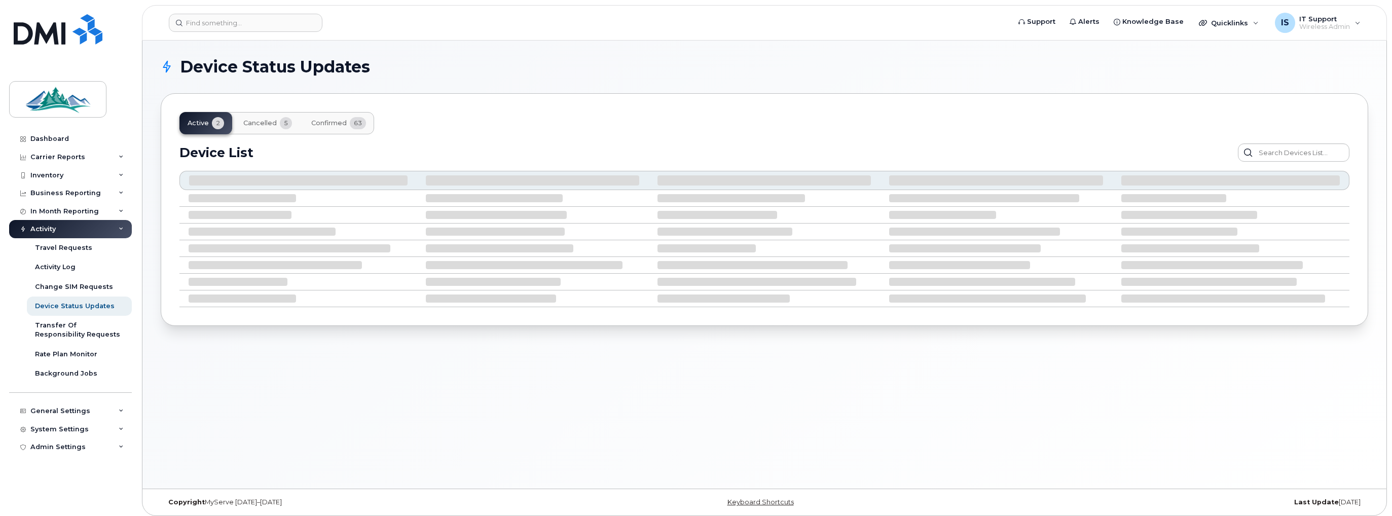  Describe the element at coordinates (761, 502) in the screenshot. I see `a: Keyboard Shortcuts` at that location.